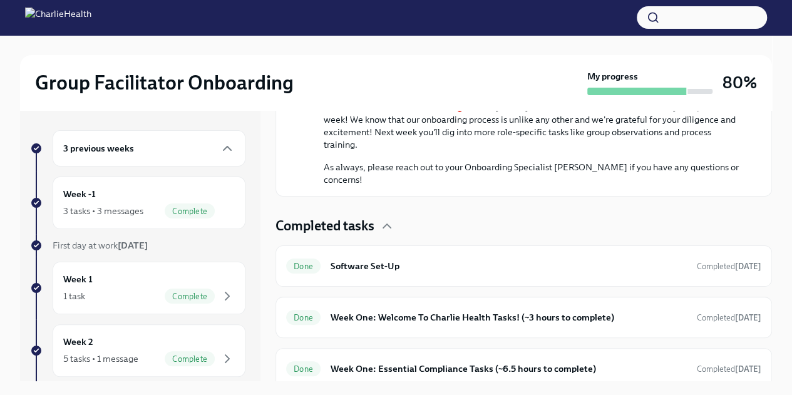 This screenshot has height=395, width=792. Describe the element at coordinates (58, 18) in the screenshot. I see `img: CharlieHealth` at that location.